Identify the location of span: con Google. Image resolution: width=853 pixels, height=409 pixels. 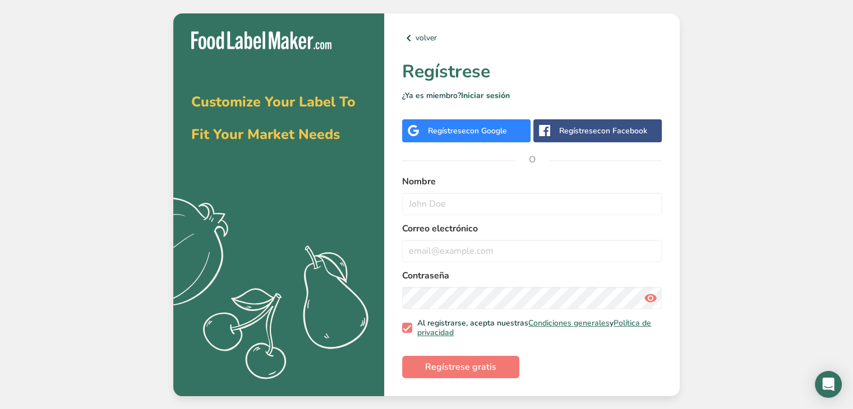
(486, 131).